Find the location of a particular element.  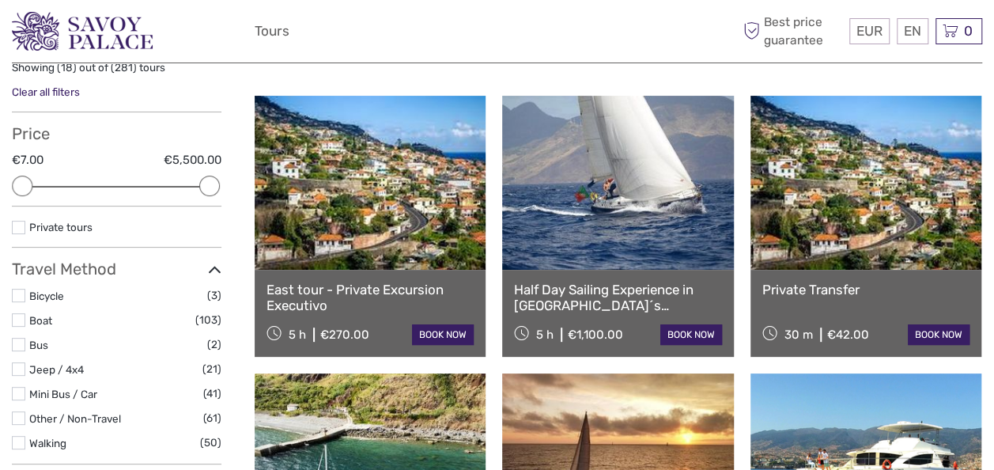

a: Bus is located at coordinates (39, 345).